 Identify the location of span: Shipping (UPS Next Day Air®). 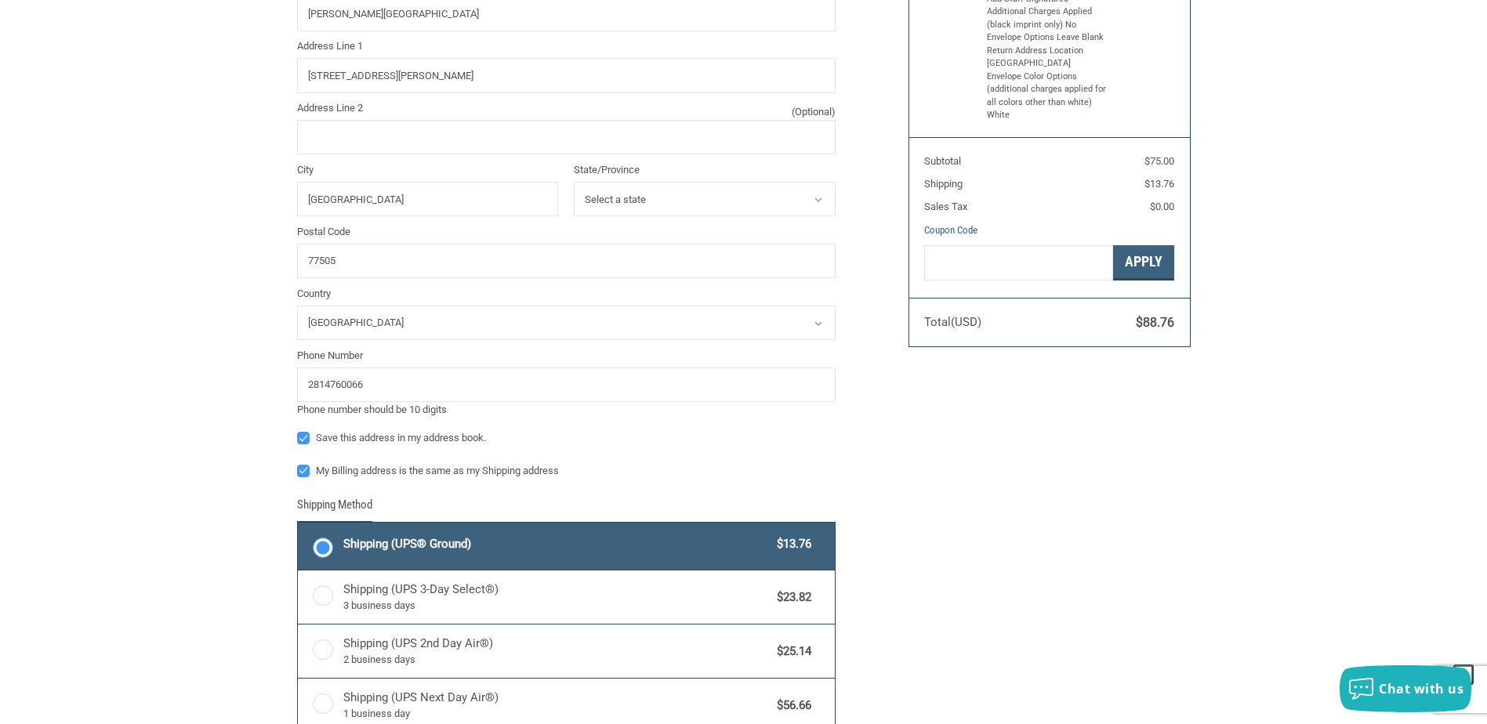
(557, 706).